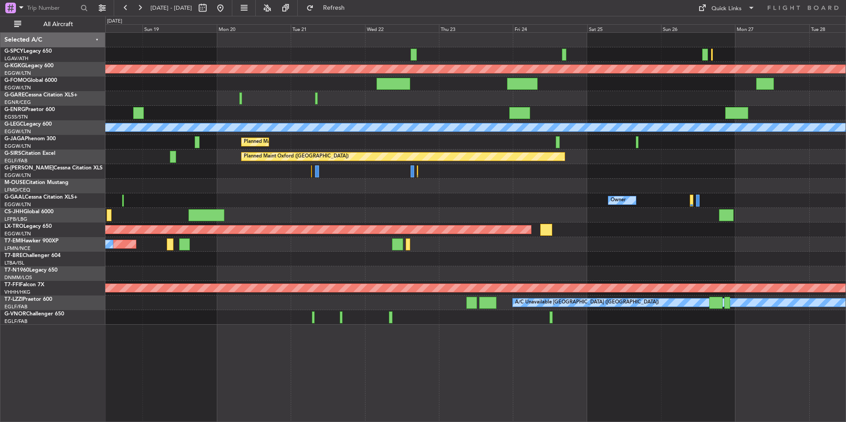 This screenshot has height=422, width=846. I want to click on a: G-VNORChallenger 650, so click(34, 314).